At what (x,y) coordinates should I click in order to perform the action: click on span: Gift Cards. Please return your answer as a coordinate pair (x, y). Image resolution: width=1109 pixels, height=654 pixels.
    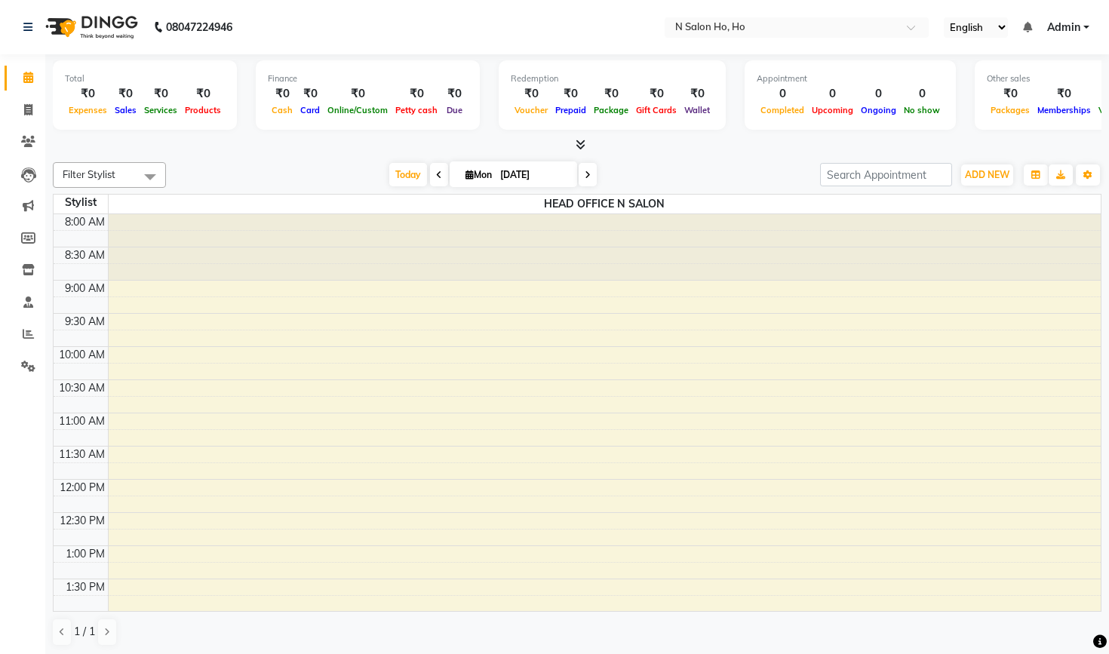
    Looking at the image, I should click on (656, 110).